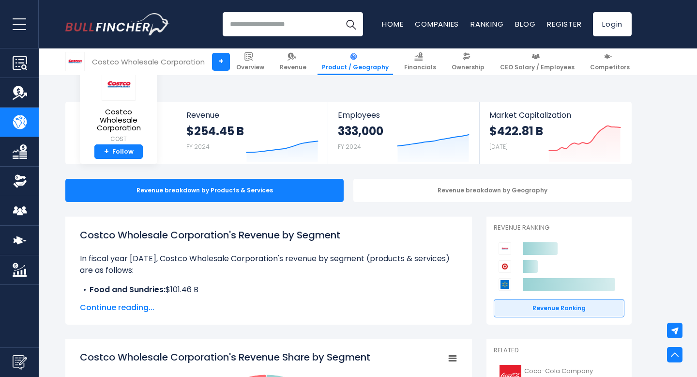 The image size is (697, 377). I want to click on a: Employees 333,000 FY 2024, so click(403, 133).